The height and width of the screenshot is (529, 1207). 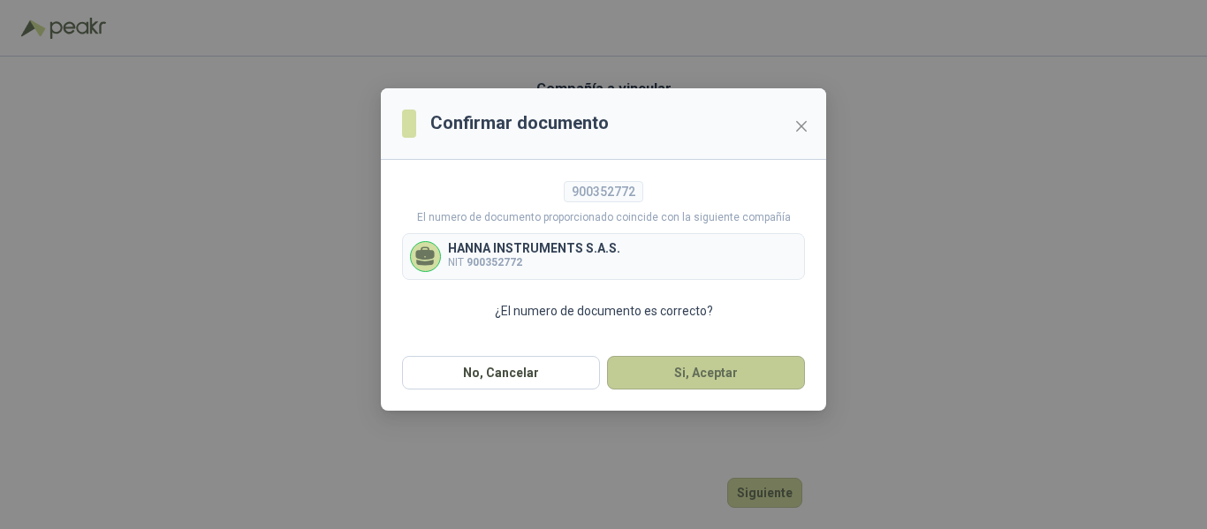 What do you see at coordinates (706, 373) in the screenshot?
I see `button: Si, Aceptar` at bounding box center [706, 373].